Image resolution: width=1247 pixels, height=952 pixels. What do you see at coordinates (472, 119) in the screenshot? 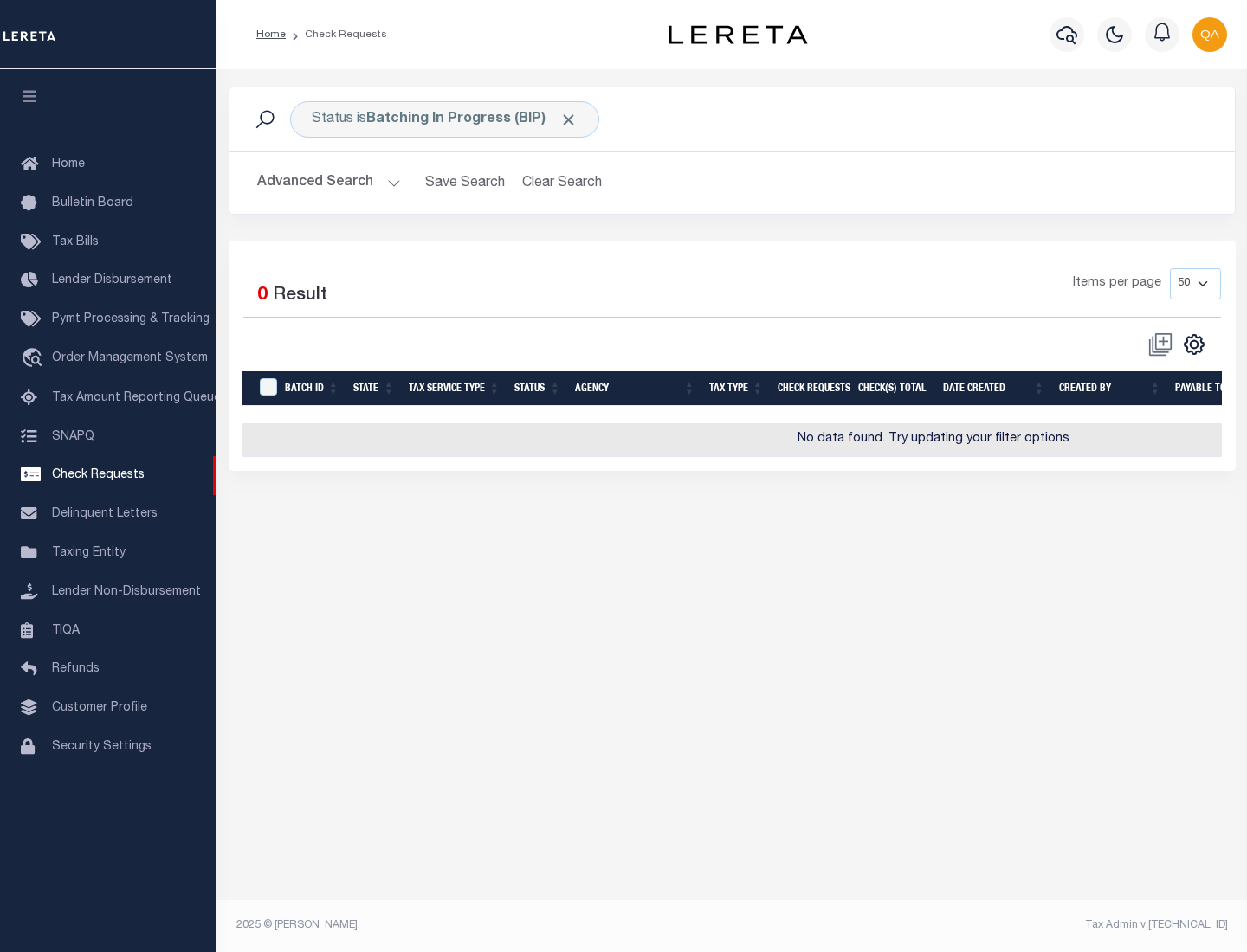
I see `b: Batching In Progress (BIP)` at bounding box center [472, 119].